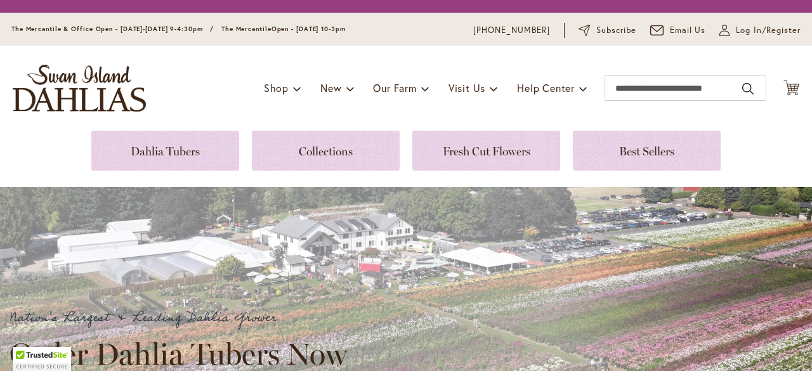  Describe the element at coordinates (395, 88) in the screenshot. I see `span: Our Farm` at that location.